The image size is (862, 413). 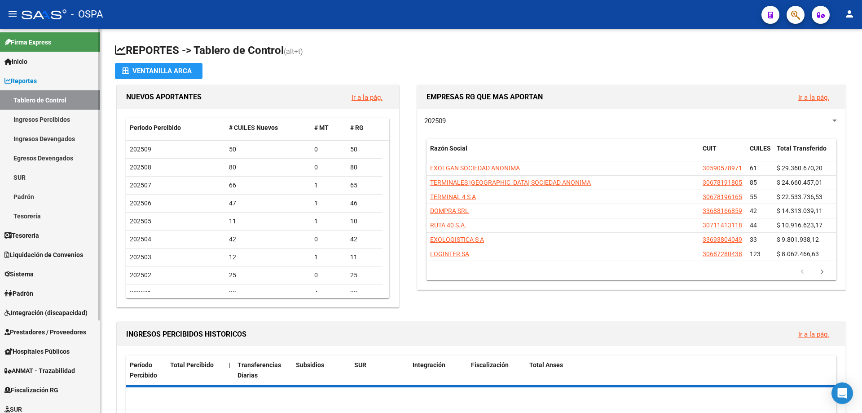 I want to click on span: 85, so click(x=753, y=182).